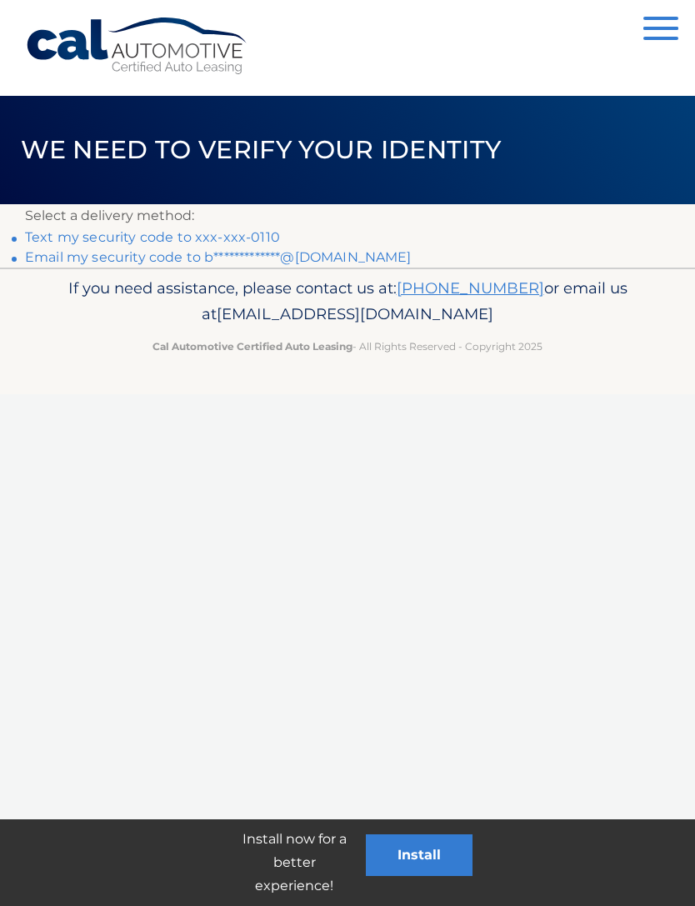 This screenshot has height=906, width=695. What do you see at coordinates (138, 46) in the screenshot?
I see `a: Cal Automotive` at bounding box center [138, 46].